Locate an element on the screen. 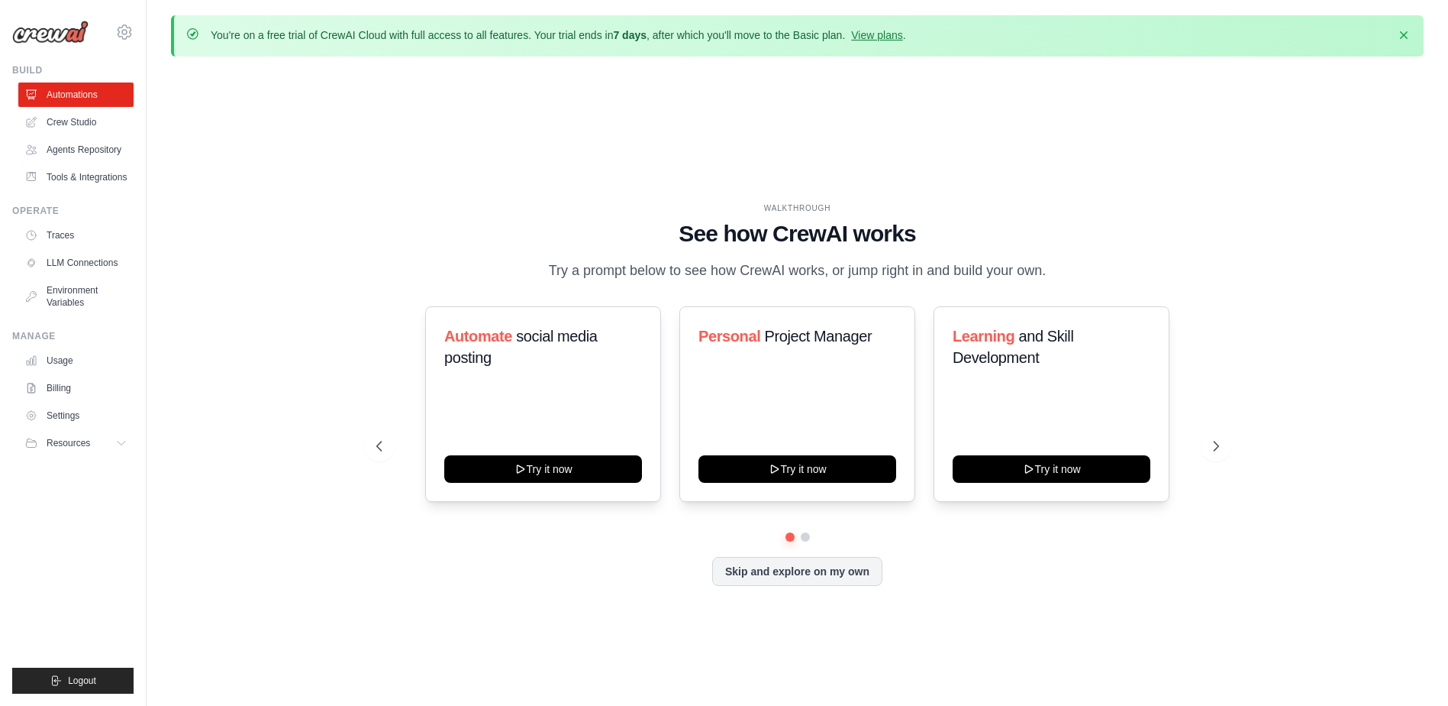 The image size is (1448, 706). span: Personal is located at coordinates (729, 336).